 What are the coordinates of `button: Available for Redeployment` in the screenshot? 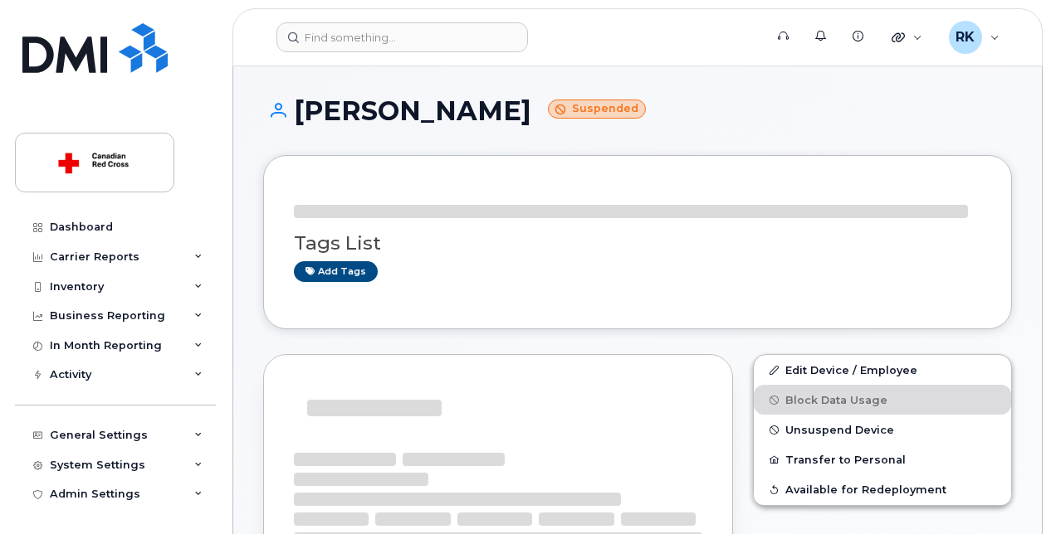 It's located at (882, 490).